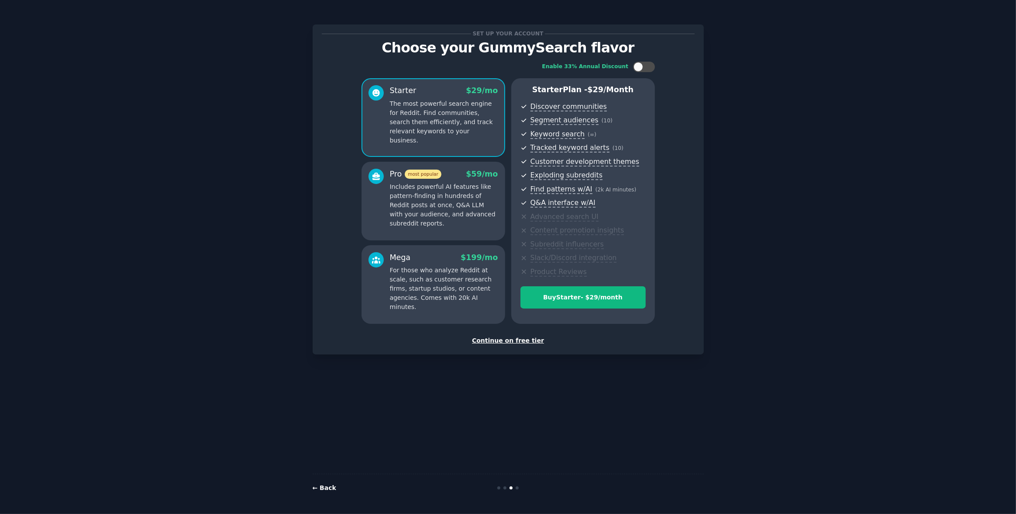 This screenshot has width=1016, height=514. Describe the element at coordinates (562, 189) in the screenshot. I see `span: Find patterns w/AI` at that location.